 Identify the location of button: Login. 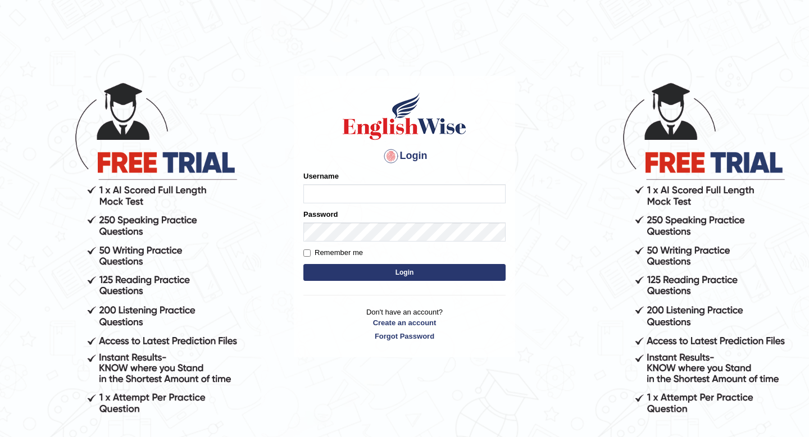
(404, 272).